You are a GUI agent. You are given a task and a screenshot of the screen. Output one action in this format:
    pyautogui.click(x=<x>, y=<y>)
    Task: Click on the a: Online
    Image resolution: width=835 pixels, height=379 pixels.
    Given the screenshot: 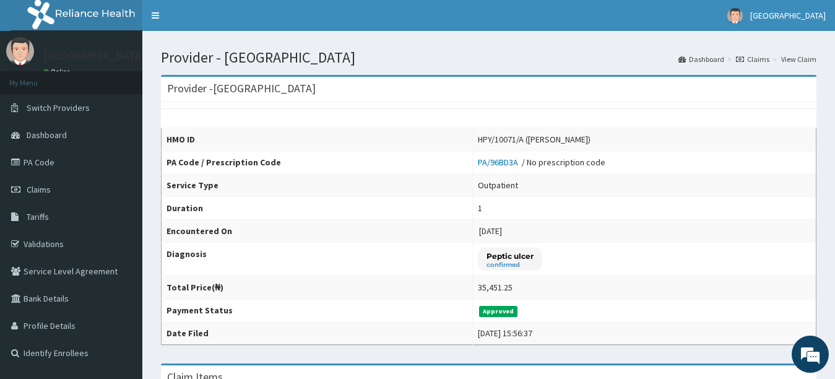 What is the action you would take?
    pyautogui.click(x=58, y=72)
    